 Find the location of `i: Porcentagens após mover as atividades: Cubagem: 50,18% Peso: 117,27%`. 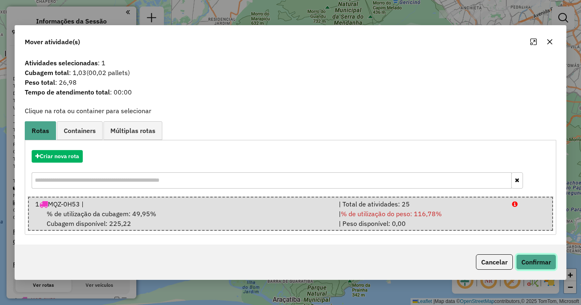

i: Porcentagens após mover as atividades: Cubagem: 50,18% Peso: 117,27% is located at coordinates (515, 204).